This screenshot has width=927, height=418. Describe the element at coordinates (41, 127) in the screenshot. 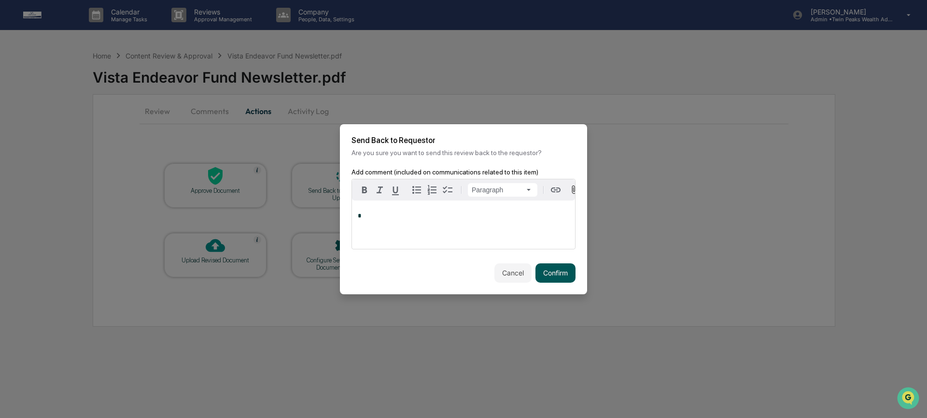

I see `span: Preclearance` at that location.